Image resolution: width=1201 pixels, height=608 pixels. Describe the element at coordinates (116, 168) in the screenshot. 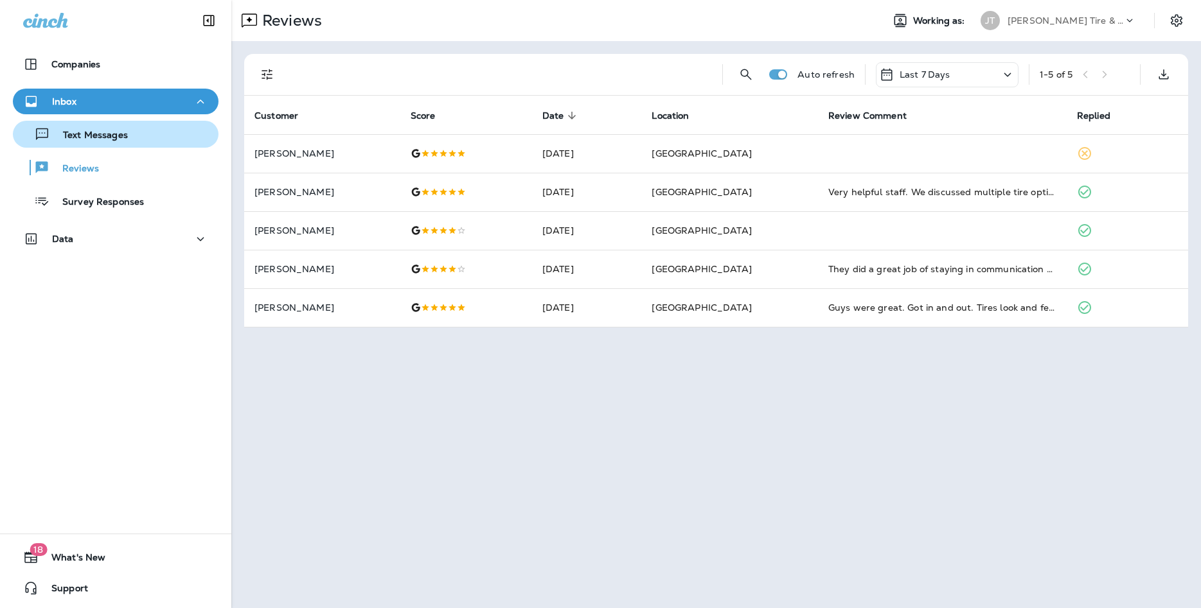

I see `button: Reviews` at that location.